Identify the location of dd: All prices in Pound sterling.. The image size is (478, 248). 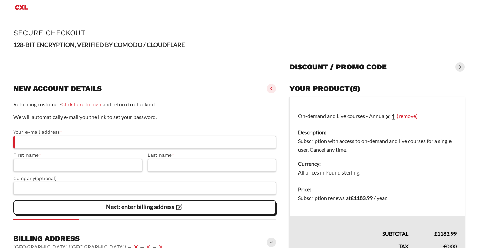
(377, 172).